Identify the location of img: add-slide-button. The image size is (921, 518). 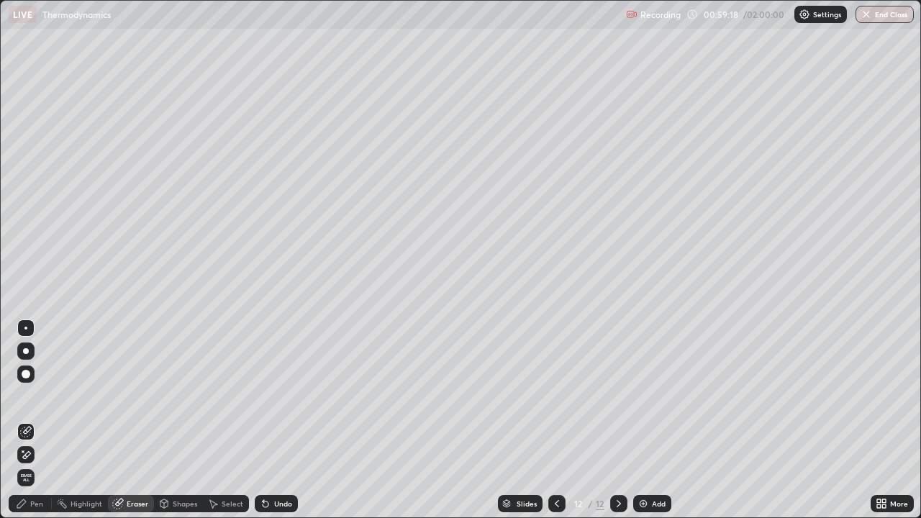
(643, 504).